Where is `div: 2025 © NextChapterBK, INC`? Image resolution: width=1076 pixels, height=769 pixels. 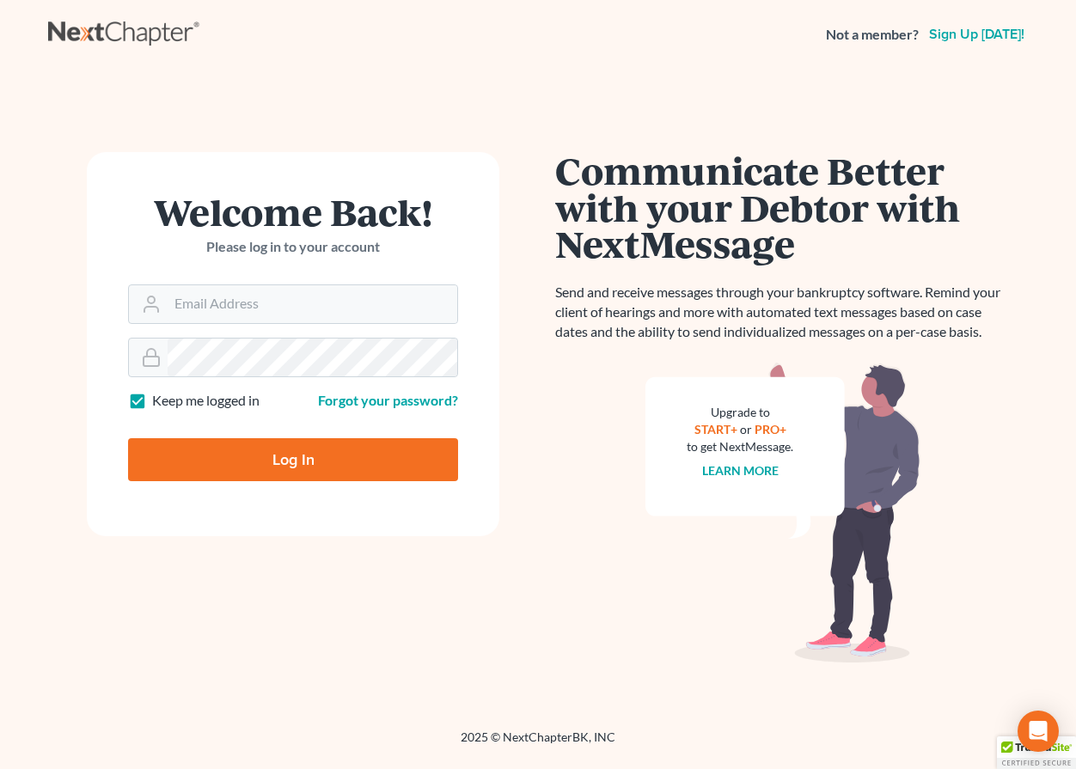 div: 2025 © NextChapterBK, INC is located at coordinates (538, 744).